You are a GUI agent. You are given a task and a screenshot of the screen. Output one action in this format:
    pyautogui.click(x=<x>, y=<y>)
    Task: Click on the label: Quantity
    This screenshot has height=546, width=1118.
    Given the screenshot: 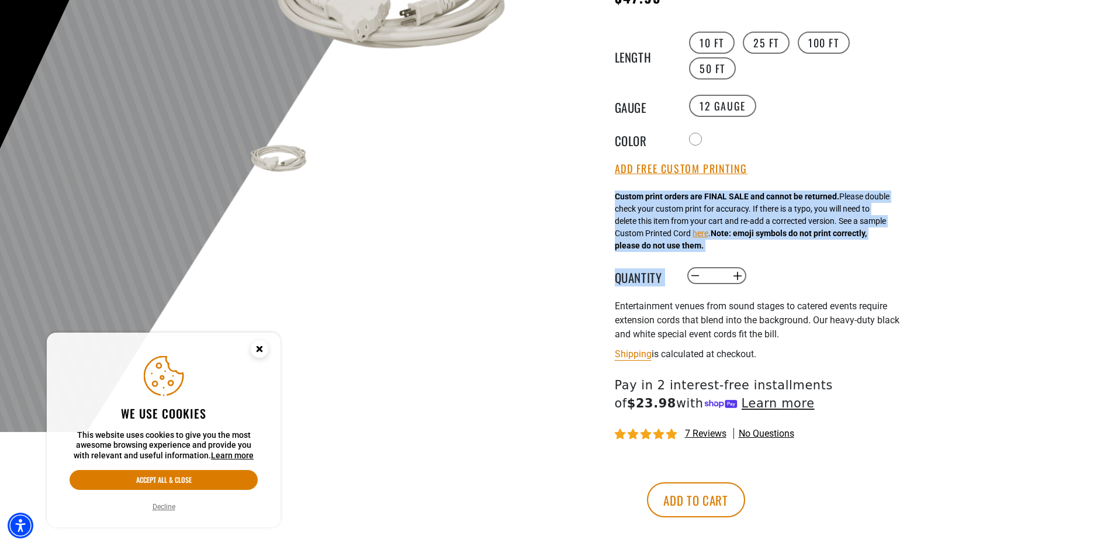 What is the action you would take?
    pyautogui.click(x=644, y=276)
    